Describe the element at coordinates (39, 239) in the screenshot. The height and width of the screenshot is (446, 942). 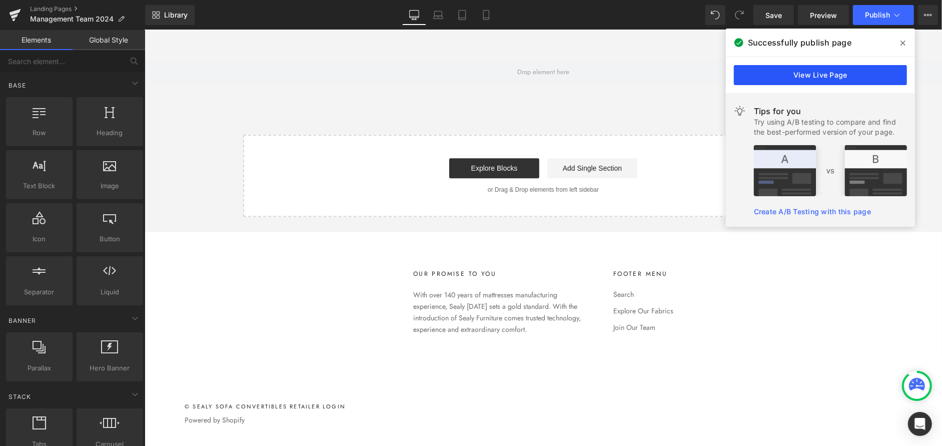
I see `span: Icon` at that location.